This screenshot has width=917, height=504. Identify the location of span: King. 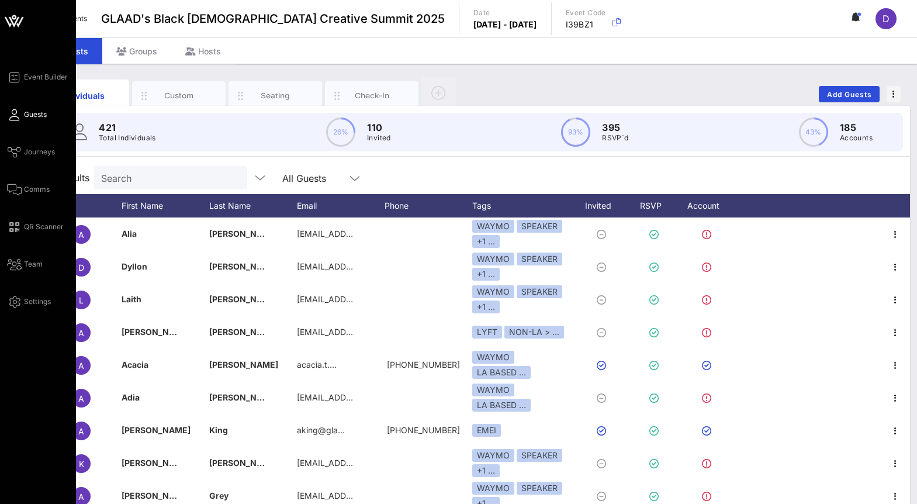
(219, 429).